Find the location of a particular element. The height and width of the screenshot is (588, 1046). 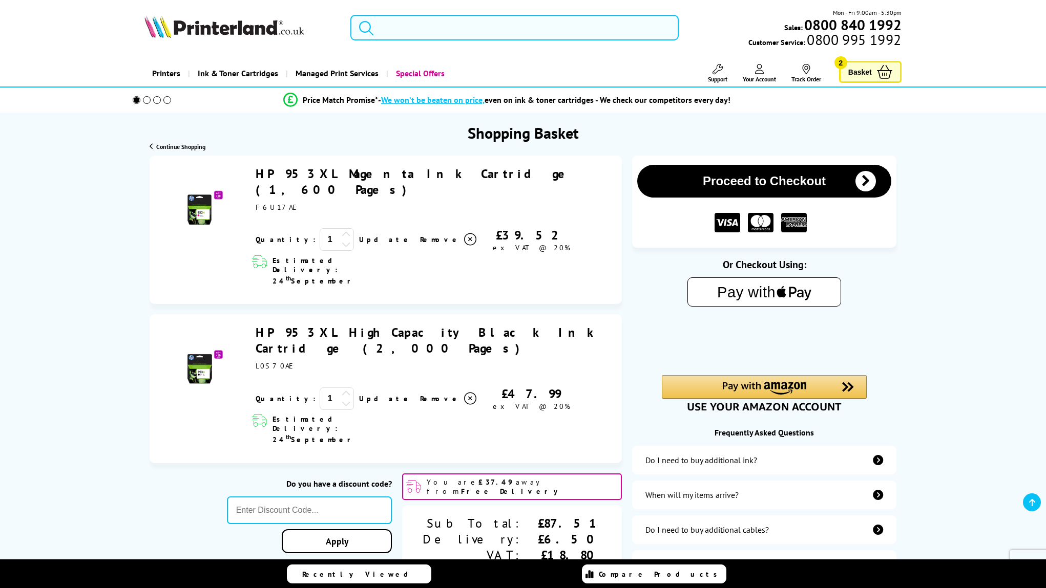

img: HP 953XL High Capacity Black Ink Cartridge (2,000 Pages) is located at coordinates (205, 367).